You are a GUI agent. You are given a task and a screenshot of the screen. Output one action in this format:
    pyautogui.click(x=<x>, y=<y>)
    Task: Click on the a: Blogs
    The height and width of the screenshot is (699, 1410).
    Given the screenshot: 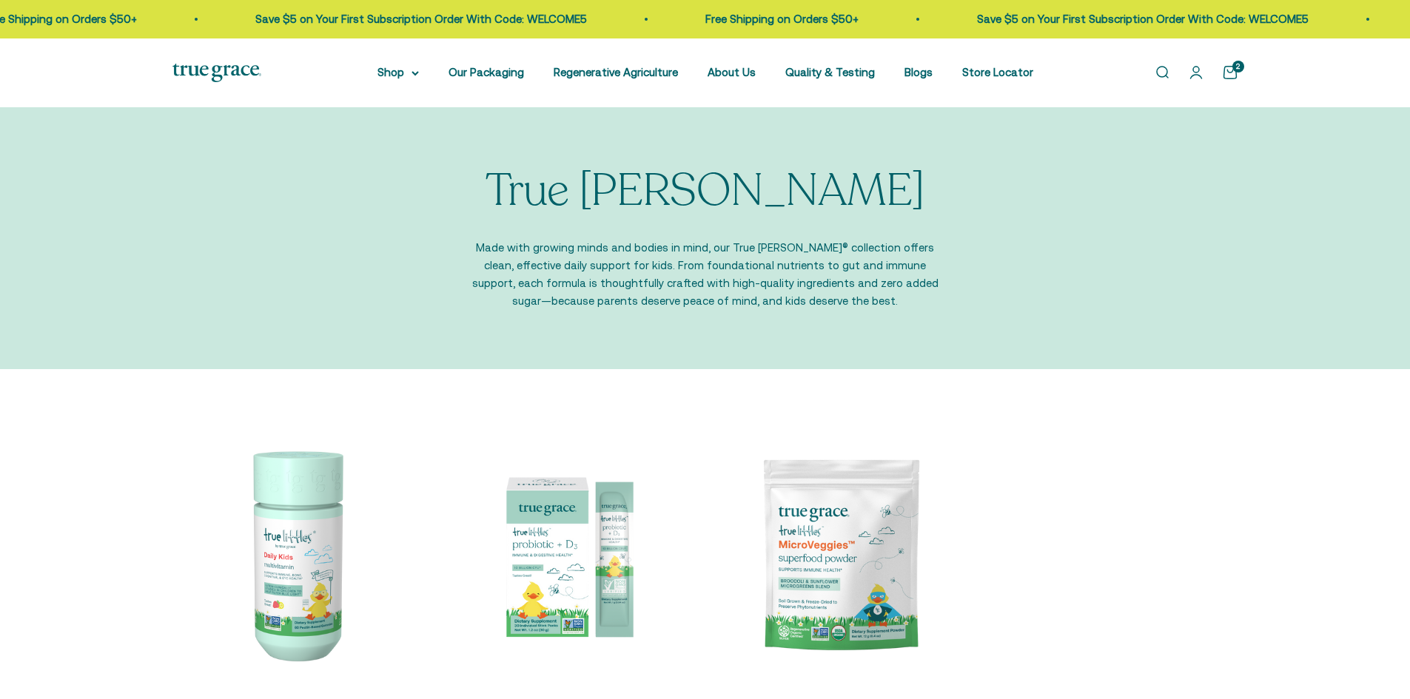 What is the action you would take?
    pyautogui.click(x=918, y=72)
    